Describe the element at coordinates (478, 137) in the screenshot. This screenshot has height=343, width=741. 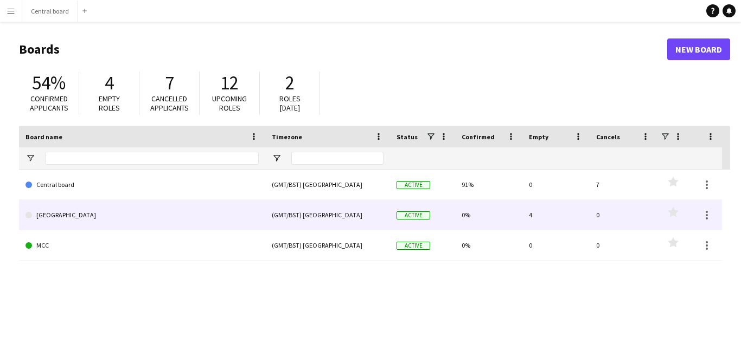
I see `span: Confirmed` at that location.